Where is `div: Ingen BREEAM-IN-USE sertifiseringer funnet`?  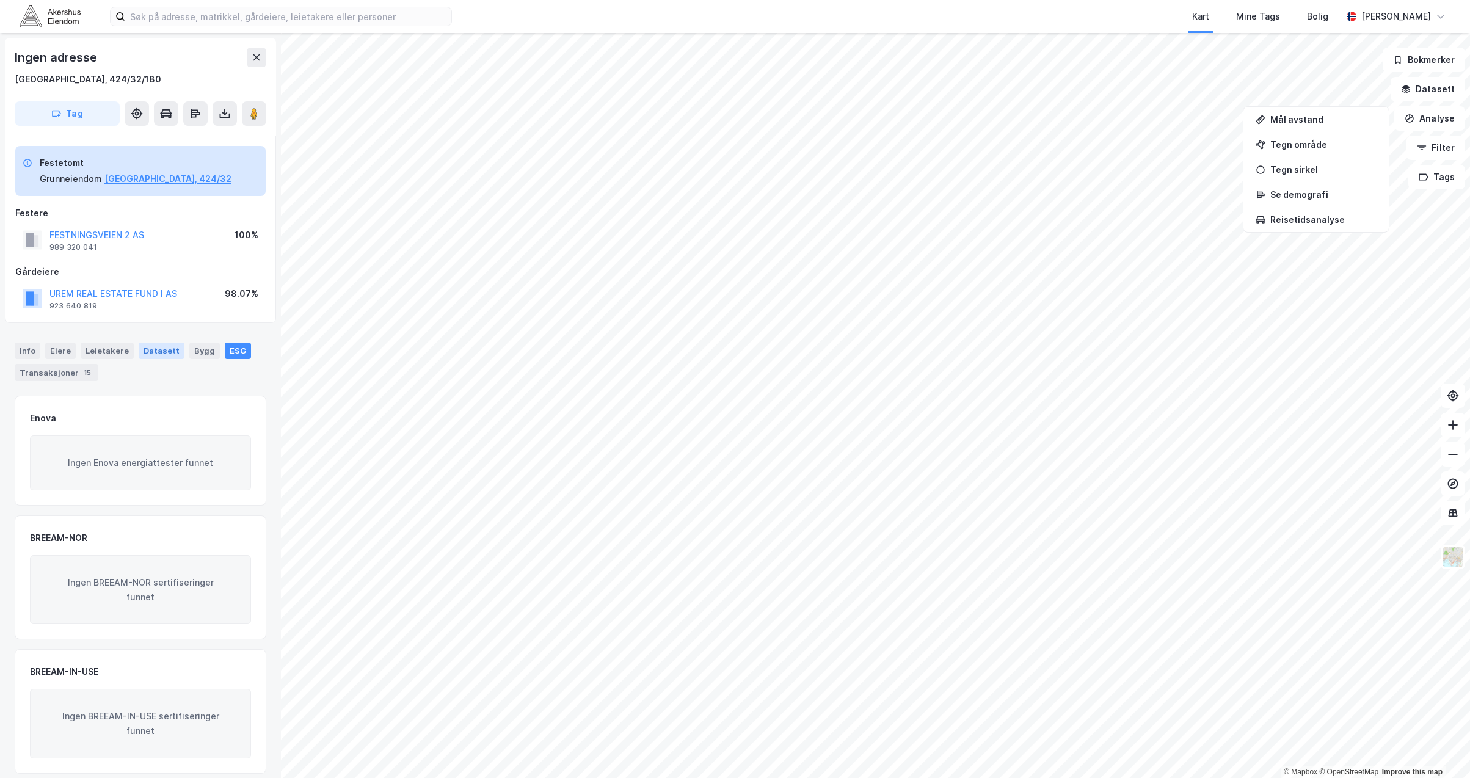 div: Ingen BREEAM-IN-USE sertifiseringer funnet is located at coordinates (140, 724).